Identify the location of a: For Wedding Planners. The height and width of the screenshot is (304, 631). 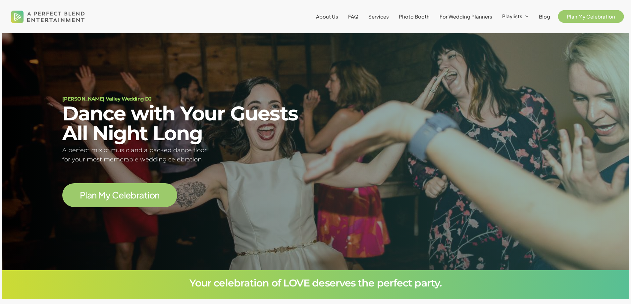
(466, 17).